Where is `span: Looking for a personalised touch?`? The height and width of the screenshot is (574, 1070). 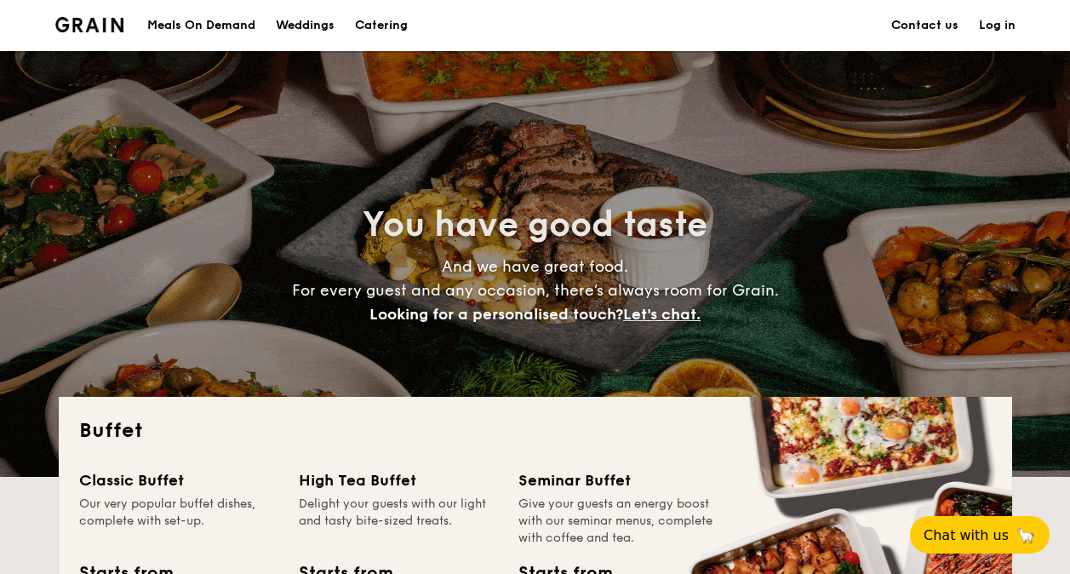 span: Looking for a personalised touch? is located at coordinates (496, 314).